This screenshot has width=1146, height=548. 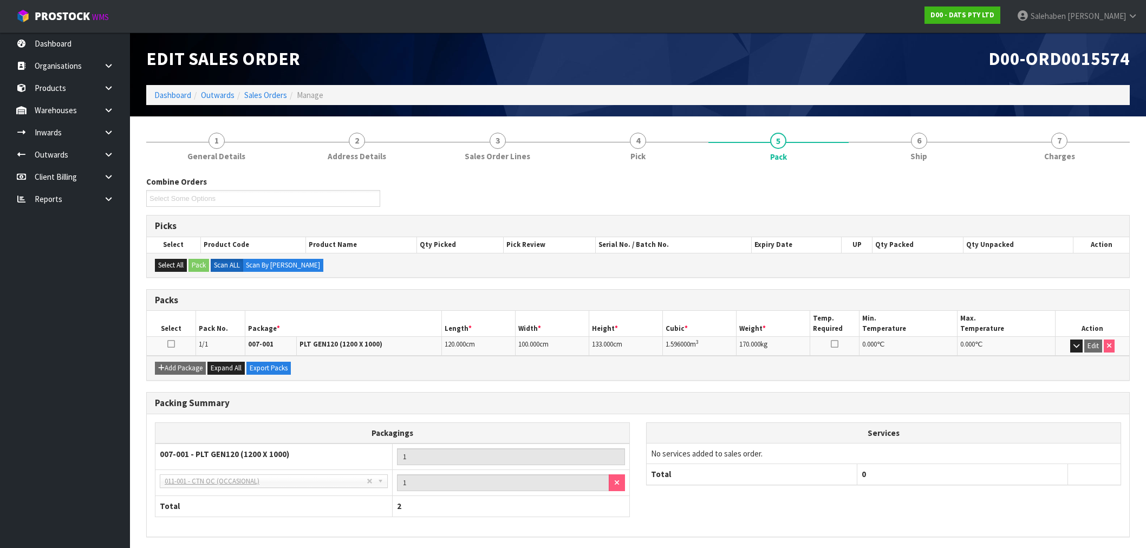 I want to click on th: Qty Packed, so click(x=918, y=245).